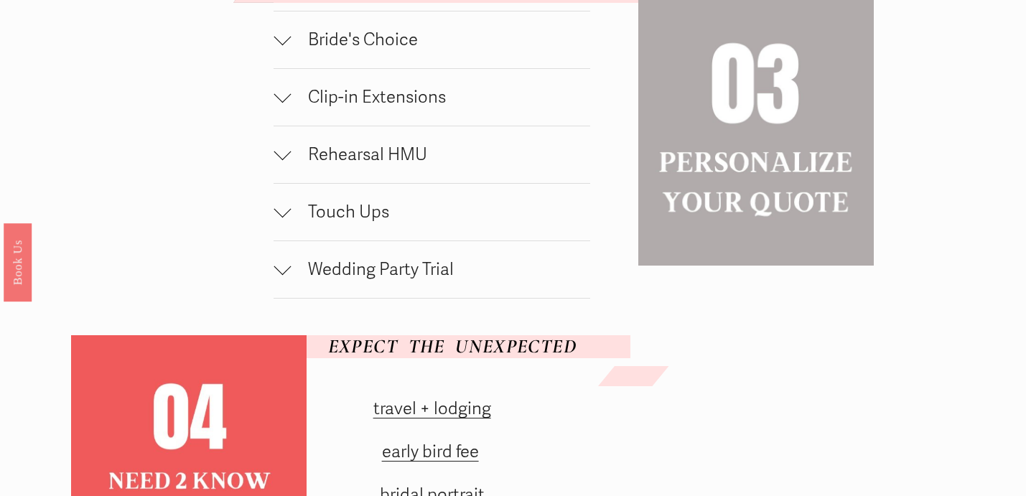 The width and height of the screenshot is (1026, 496). Describe the element at coordinates (440, 39) in the screenshot. I see `span: Bride's Choice` at that location.